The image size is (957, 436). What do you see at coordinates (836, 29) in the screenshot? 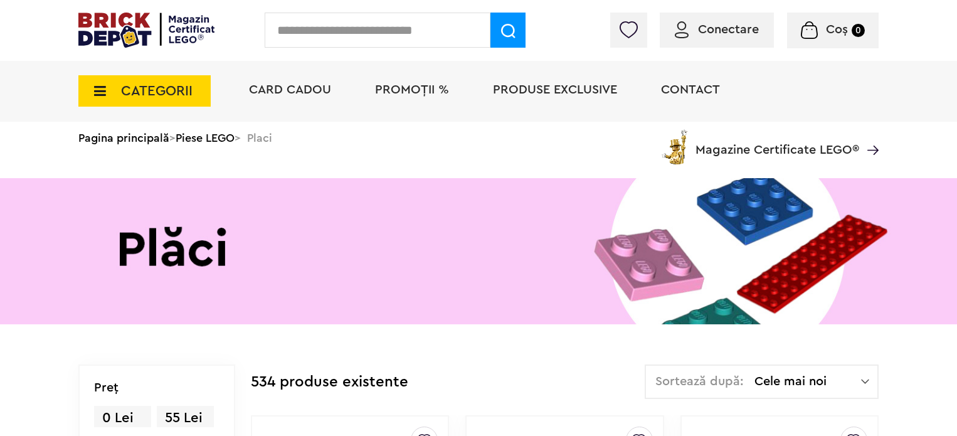
I see `span: Coș` at bounding box center [836, 29].